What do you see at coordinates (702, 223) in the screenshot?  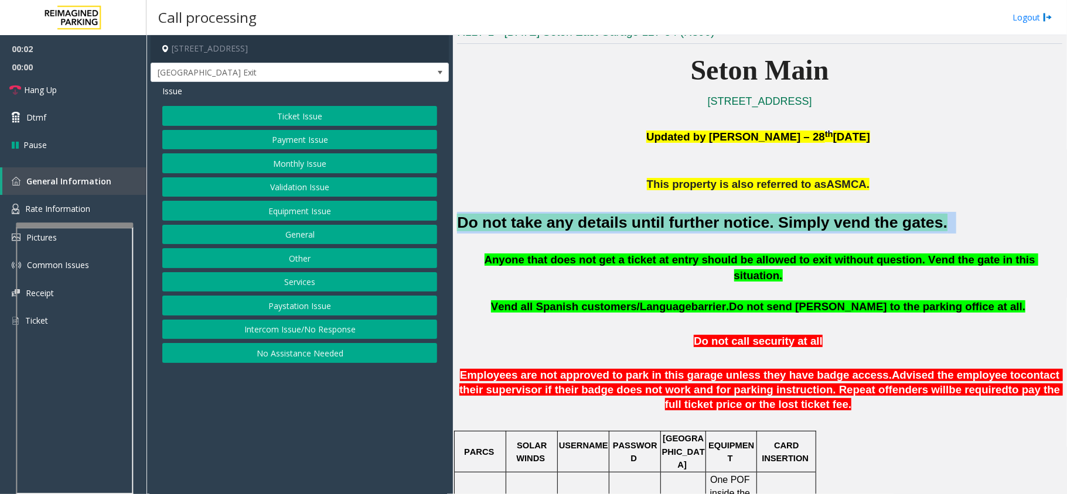 I see `font: Do not take any details until further notice. Simply vend the gates.` at bounding box center [702, 223].